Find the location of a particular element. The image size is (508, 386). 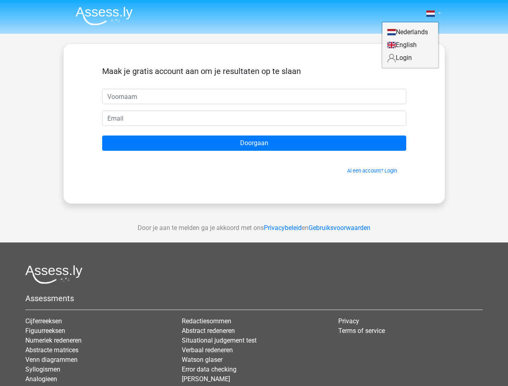

a: Analogieen is located at coordinates (41, 379).